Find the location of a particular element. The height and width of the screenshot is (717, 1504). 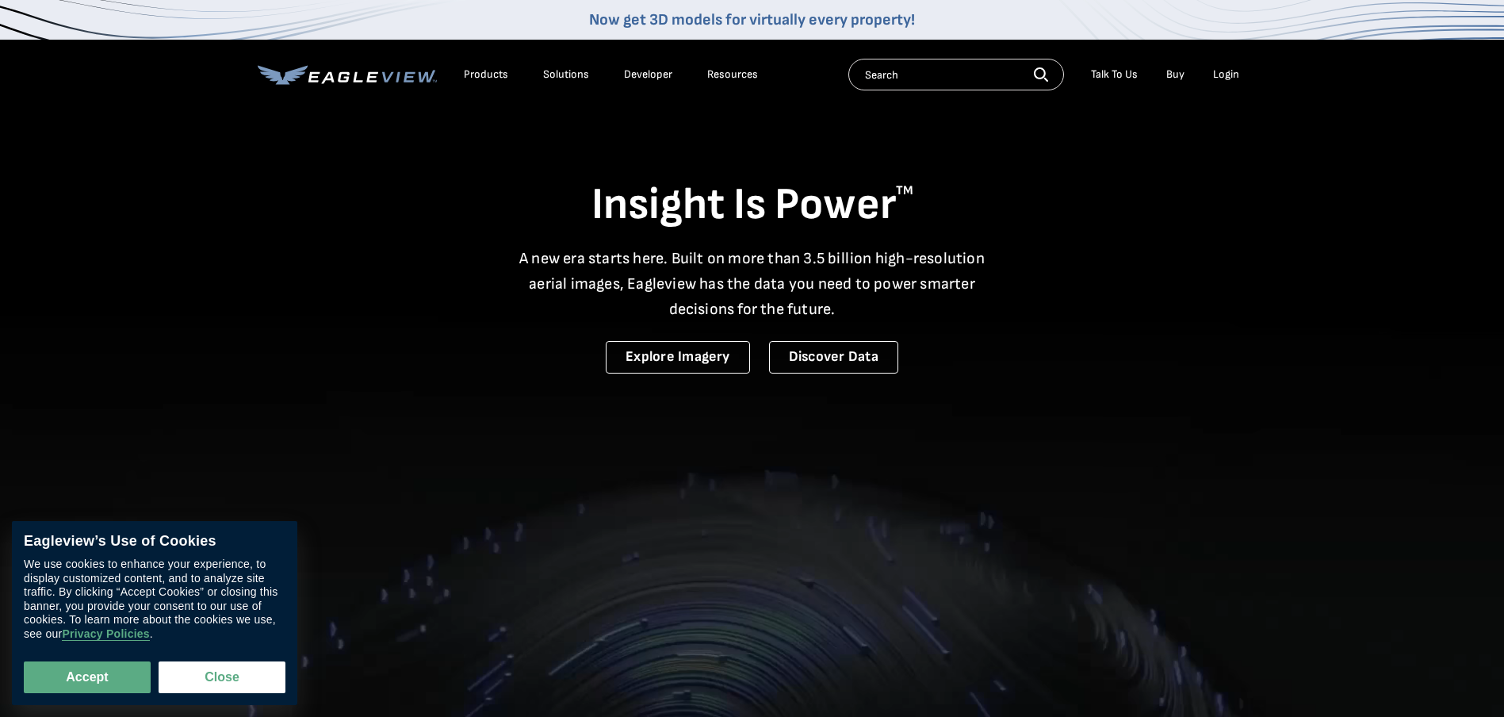

input: Search is located at coordinates (956, 75).